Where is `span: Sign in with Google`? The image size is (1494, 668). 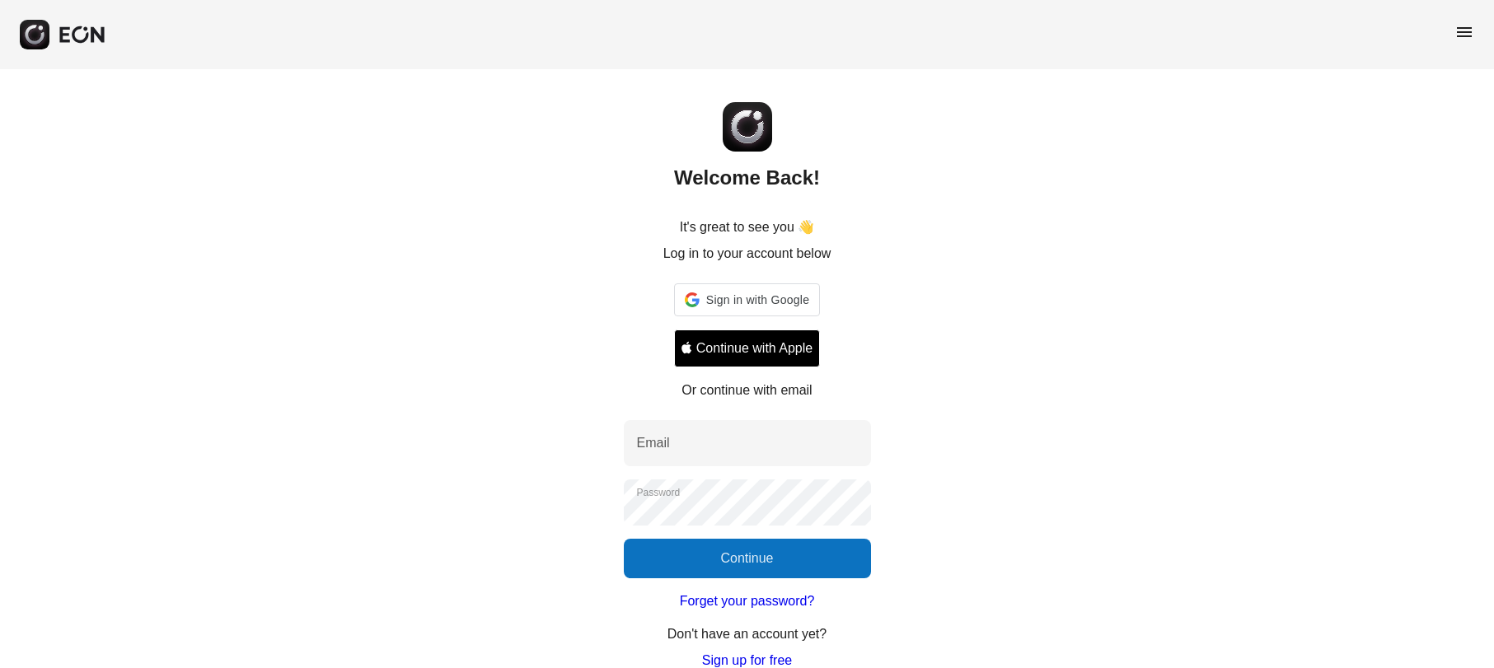
span: Sign in with Google is located at coordinates (757, 300).